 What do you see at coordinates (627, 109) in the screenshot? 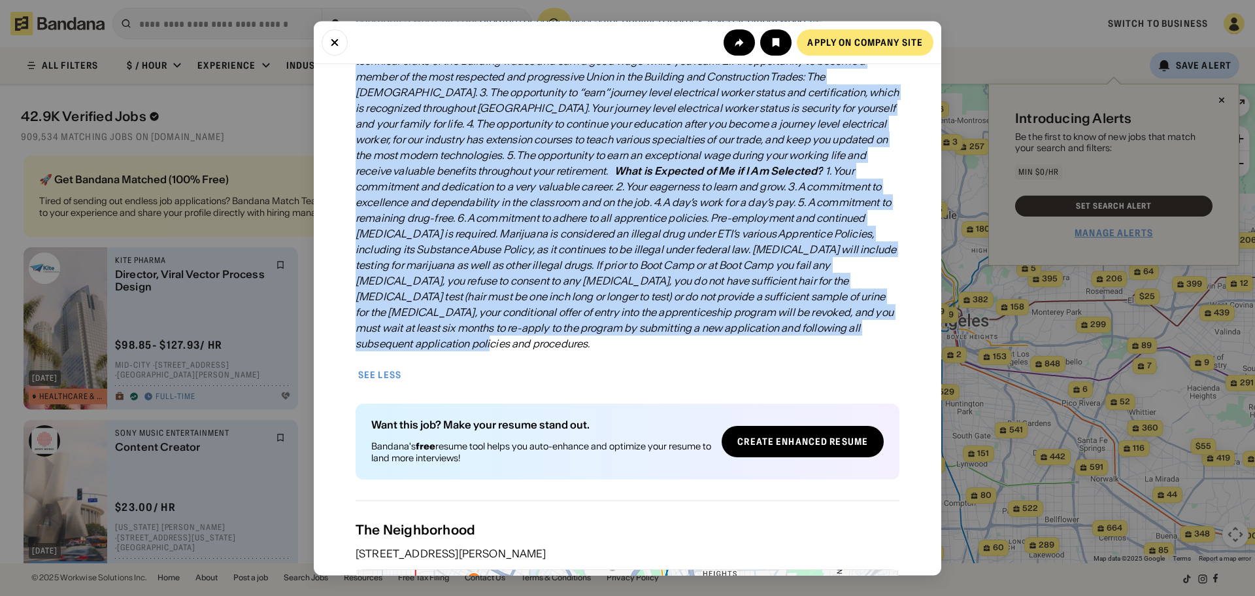
I see `em: 3. The opportunity to “earn” journey level electrical worker status and certification, which is r...` at bounding box center [627, 109].